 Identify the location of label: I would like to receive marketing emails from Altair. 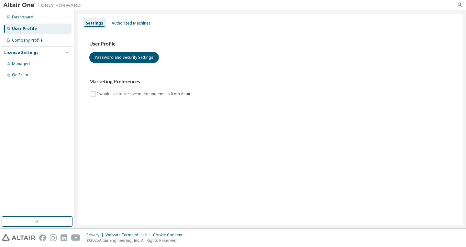
(144, 94).